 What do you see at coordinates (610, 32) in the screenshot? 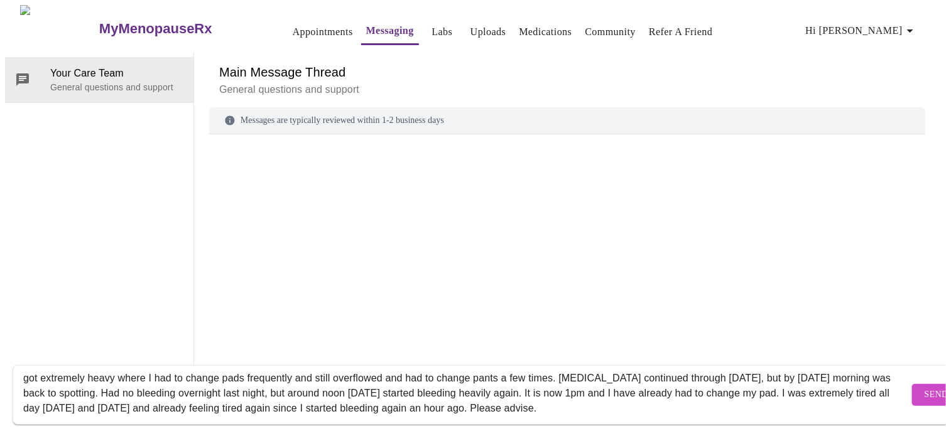
I see `button: Community` at bounding box center [610, 32].